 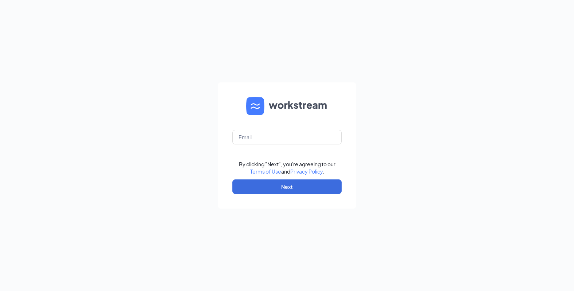 What do you see at coordinates (287, 186) in the screenshot?
I see `button: Next` at bounding box center [287, 186].